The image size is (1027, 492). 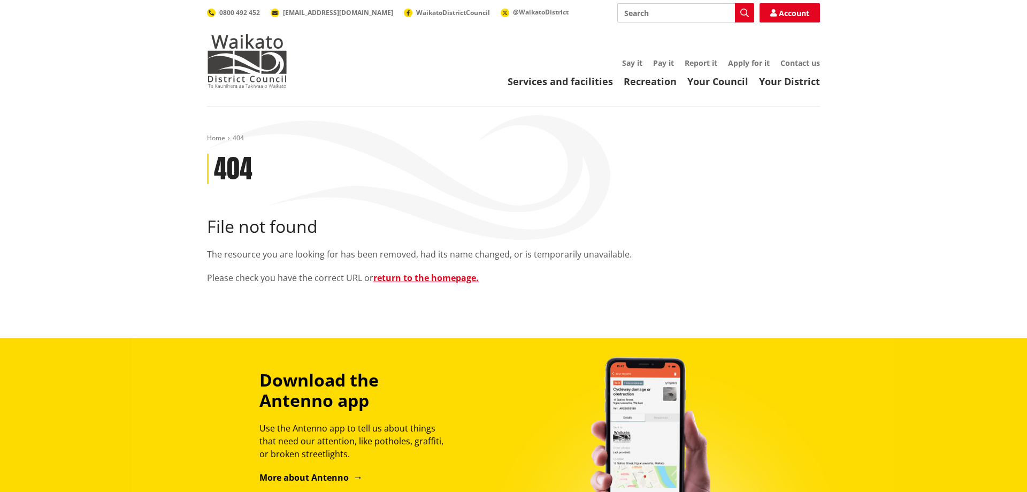 What do you see at coordinates (790, 81) in the screenshot?
I see `a: Your District` at bounding box center [790, 81].